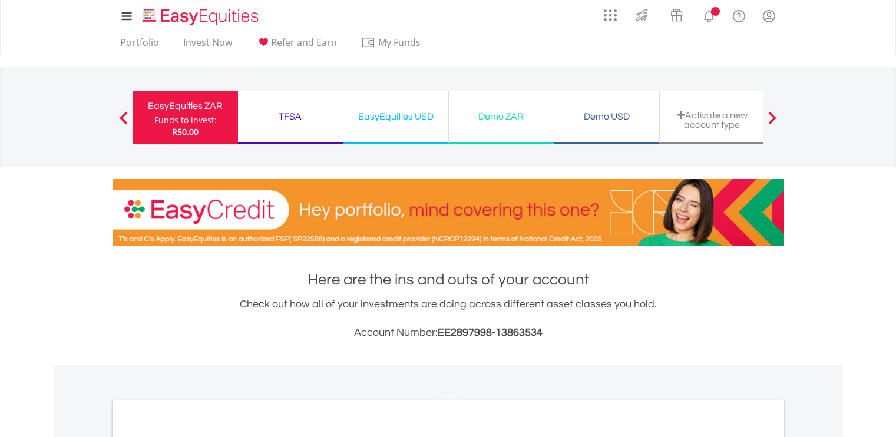  I want to click on img: EasyEquities_Logo.png, so click(201, 16).